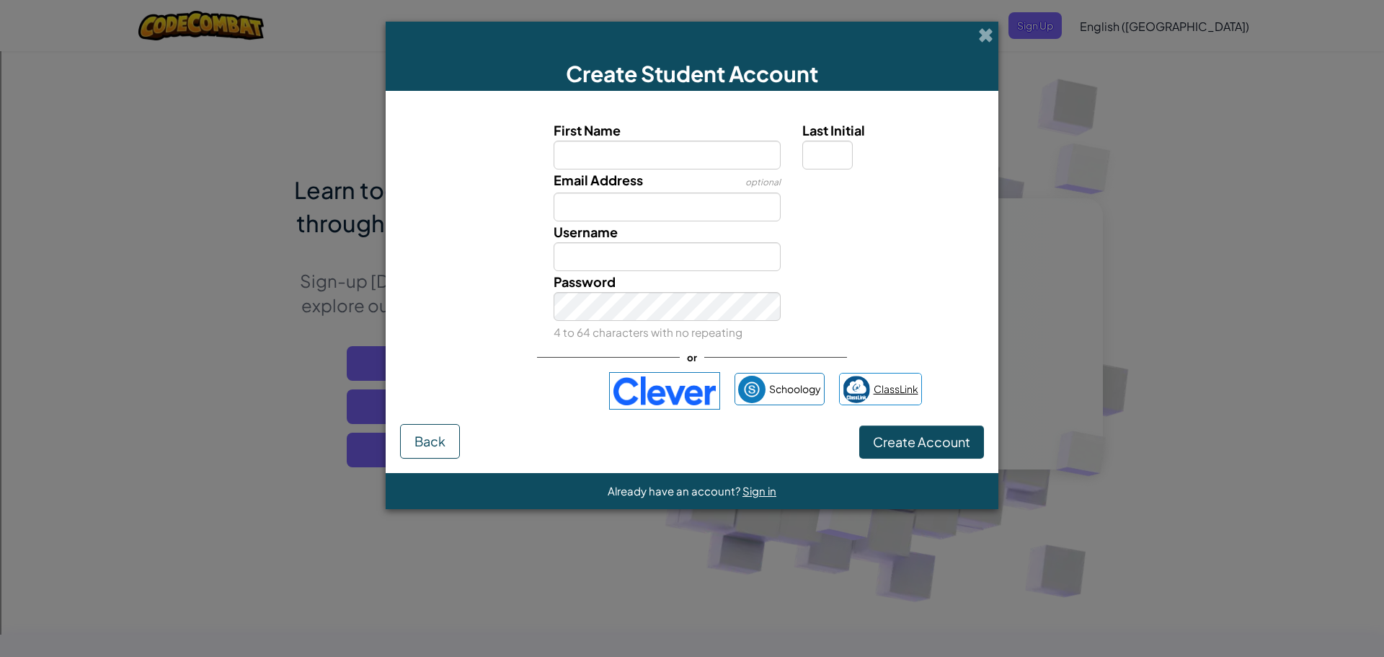 This screenshot has width=1384, height=657. Describe the element at coordinates (692, 92) in the screenshot. I see `div: Options` at that location.